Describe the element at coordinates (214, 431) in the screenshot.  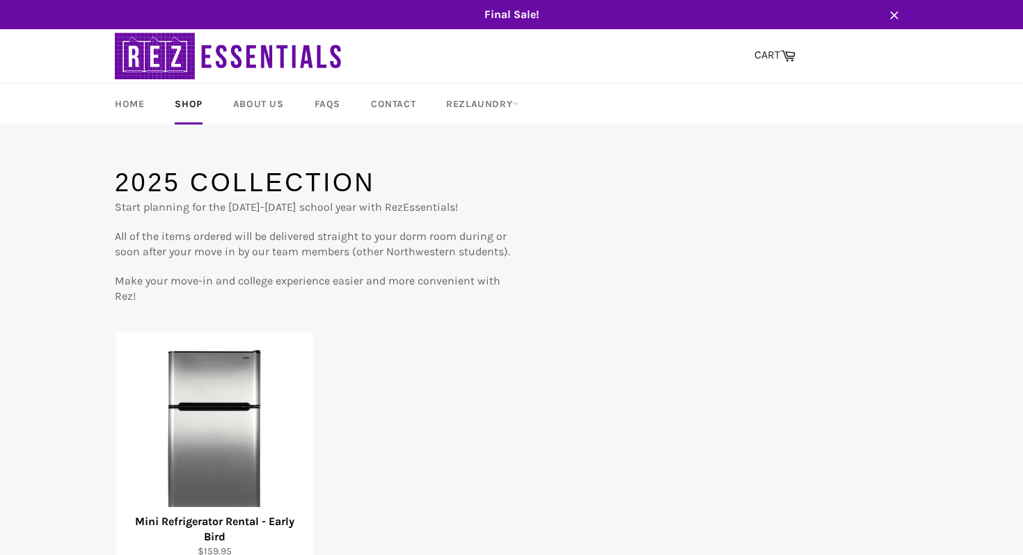
I see `img: Mini Refrigerator Rental - Early Bird` at that location.